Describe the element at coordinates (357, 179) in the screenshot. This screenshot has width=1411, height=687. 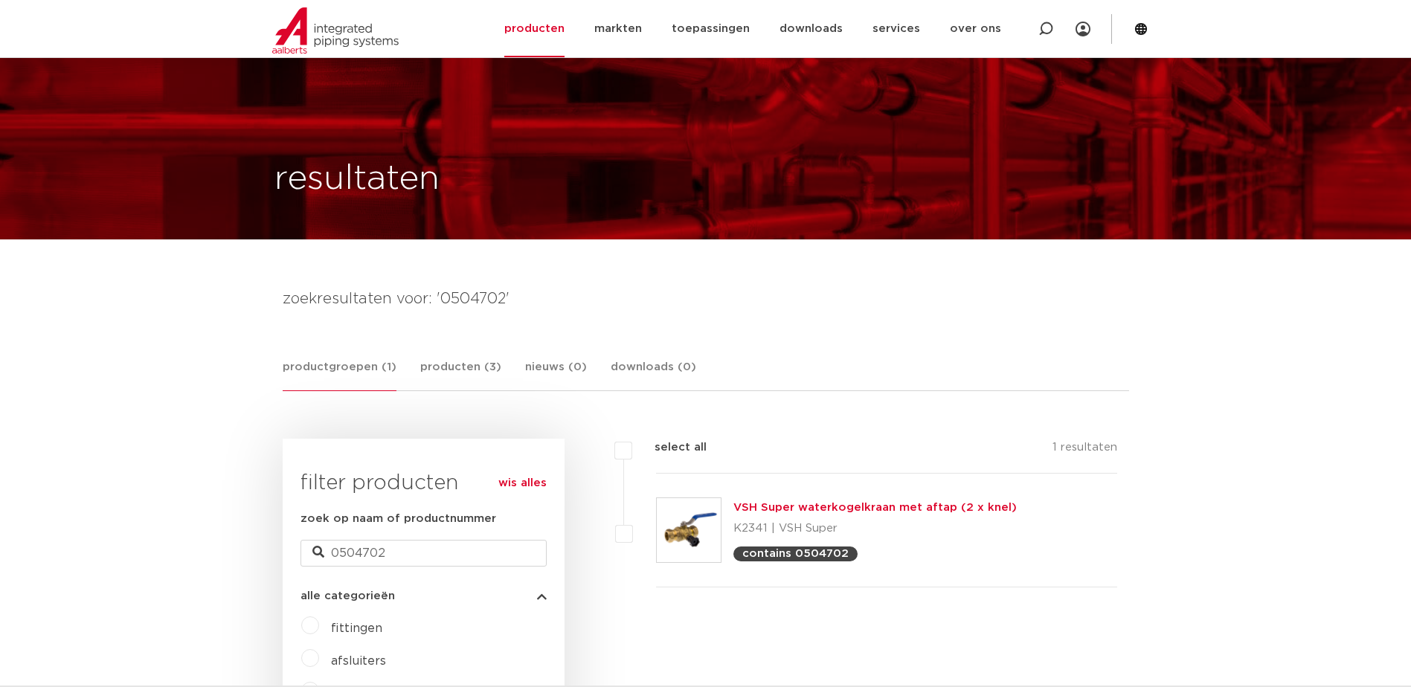
I see `h1: resultaten` at that location.